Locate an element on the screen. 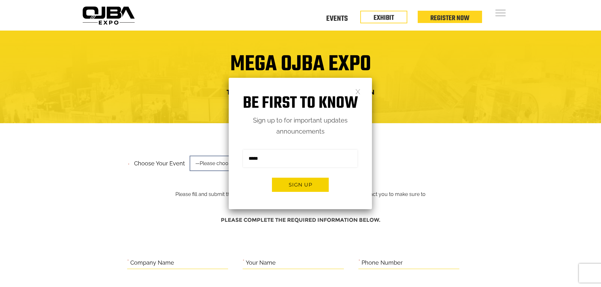  a: Close is located at coordinates (358, 91).